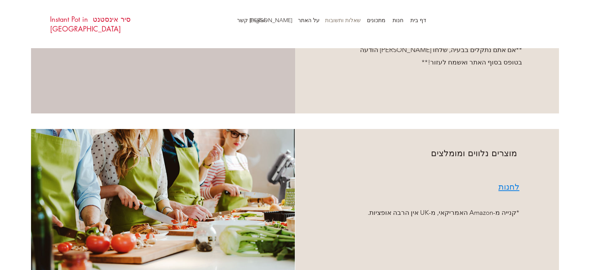 The width and height of the screenshot is (590, 270). I want to click on p: מתכונים, so click(376, 20).